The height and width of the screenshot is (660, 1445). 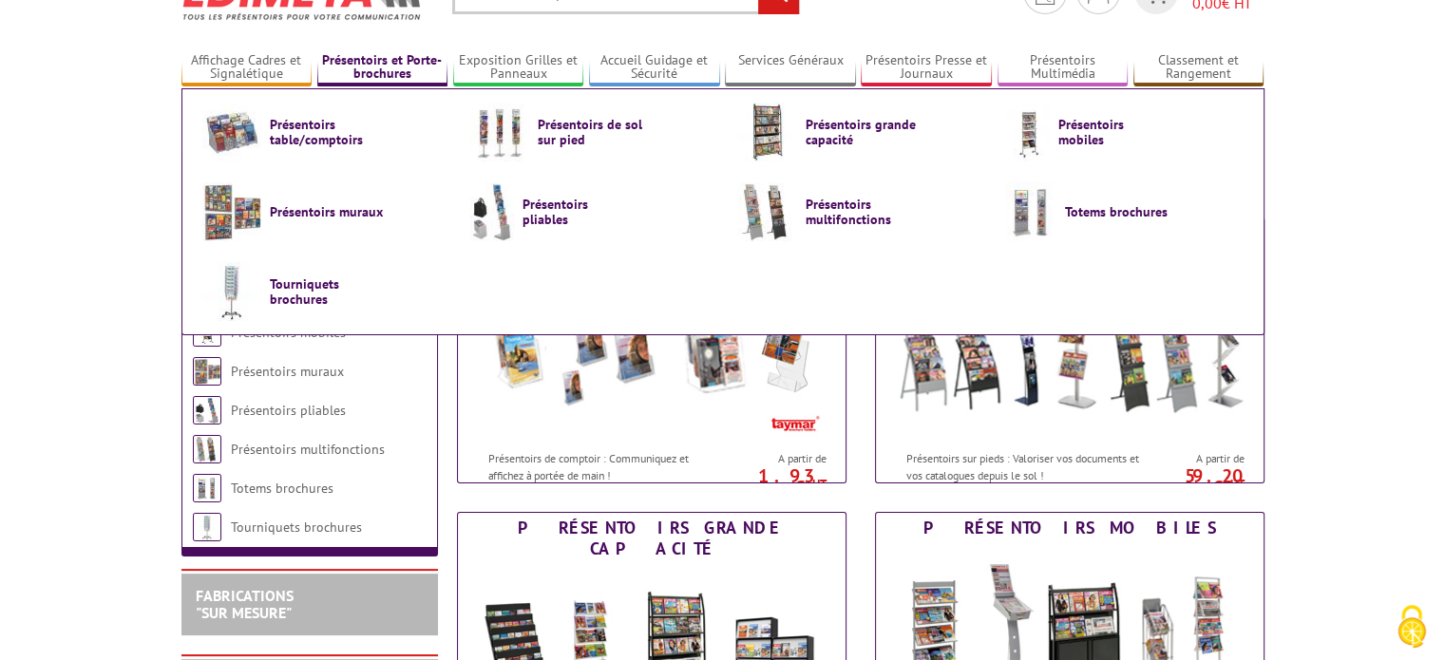 What do you see at coordinates (773, 482) in the screenshot?
I see `p: 1.93 €` at bounding box center [773, 482].